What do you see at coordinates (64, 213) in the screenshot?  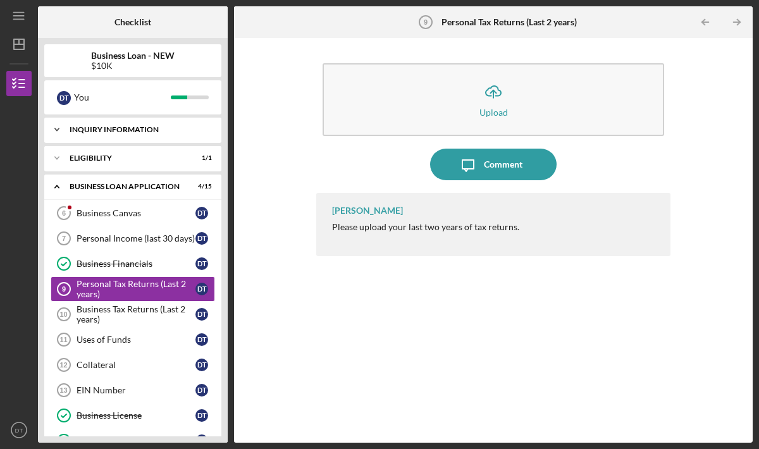 I see `tspan: 6` at bounding box center [64, 213].